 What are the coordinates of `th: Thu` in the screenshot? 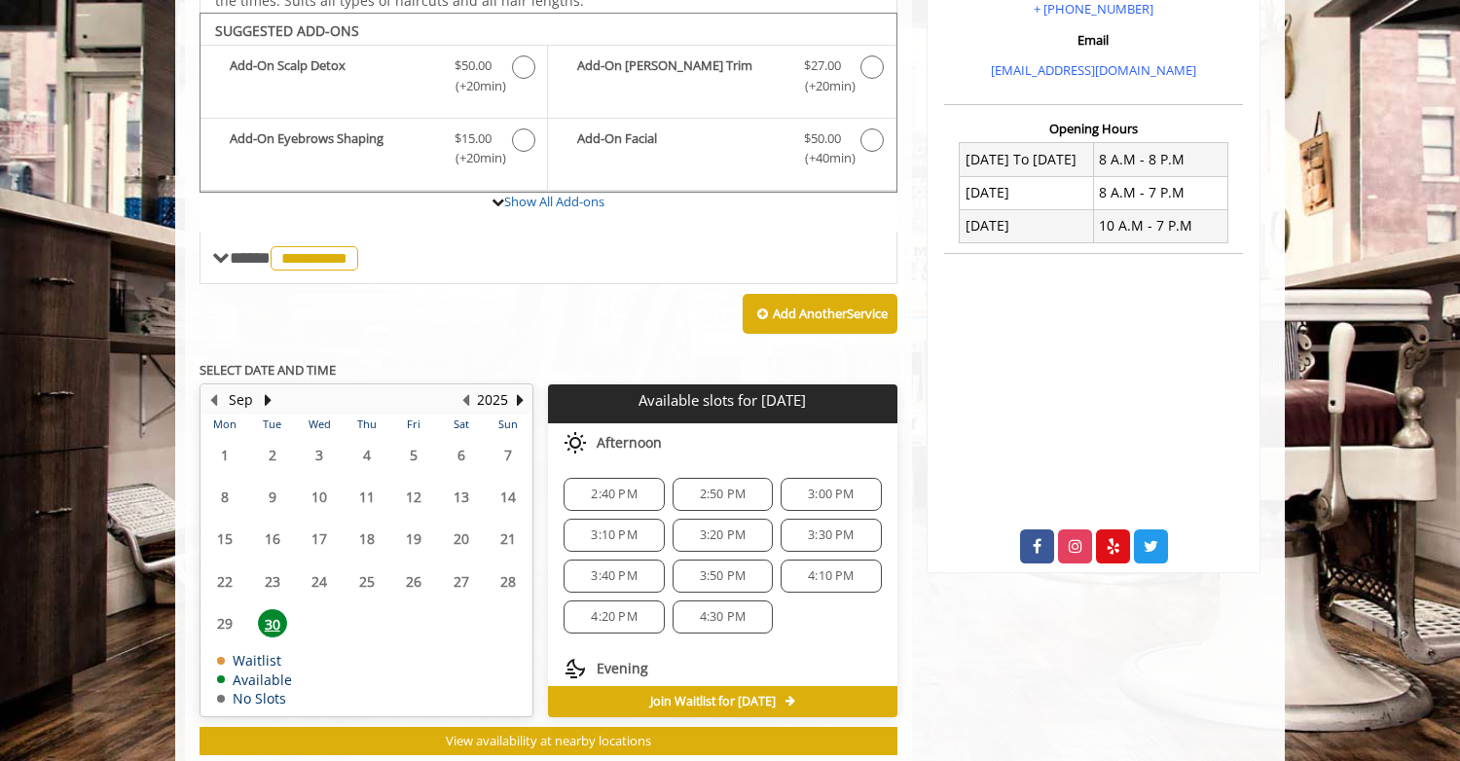 It's located at (366, 424).